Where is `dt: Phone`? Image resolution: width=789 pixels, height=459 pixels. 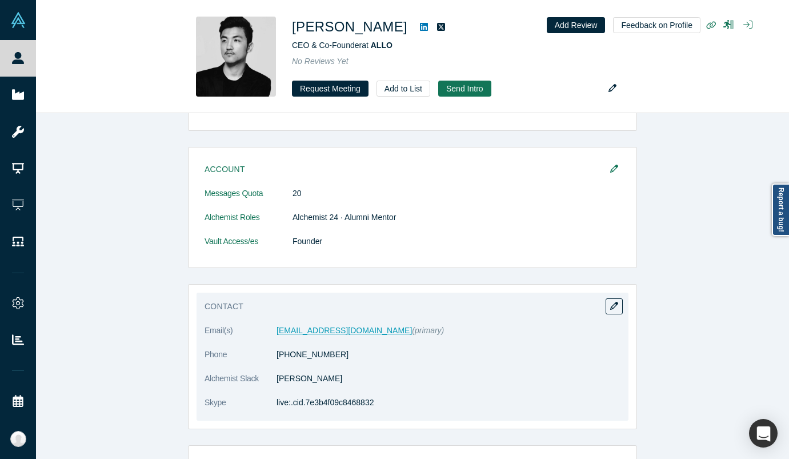
dt: Phone is located at coordinates (241, 360).